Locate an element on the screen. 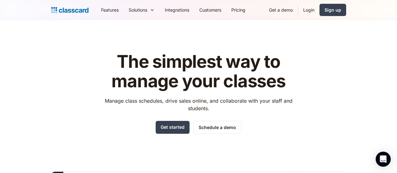 This screenshot has height=173, width=397. a: home is located at coordinates (70, 10).